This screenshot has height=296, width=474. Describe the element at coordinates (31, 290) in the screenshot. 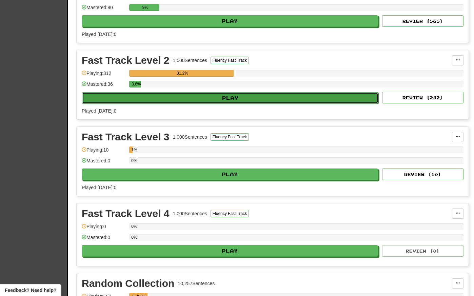

I see `span: Open feedback widget` at that location.